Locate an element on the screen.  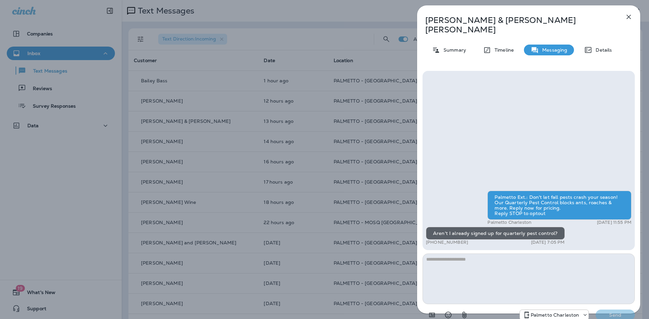
p: Details is located at coordinates (602, 50).